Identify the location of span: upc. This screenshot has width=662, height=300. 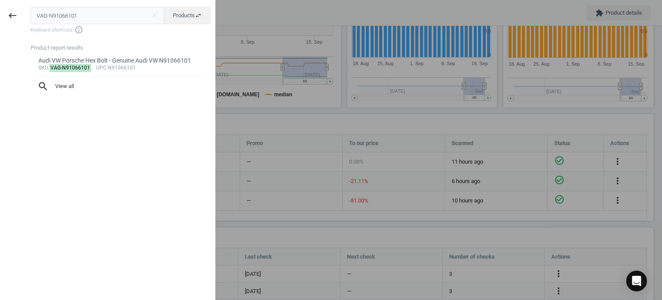
(101, 68).